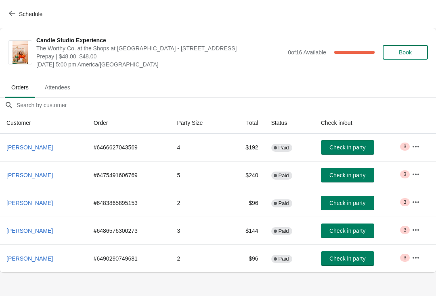  Describe the element at coordinates (405, 52) in the screenshot. I see `span: Book` at that location.